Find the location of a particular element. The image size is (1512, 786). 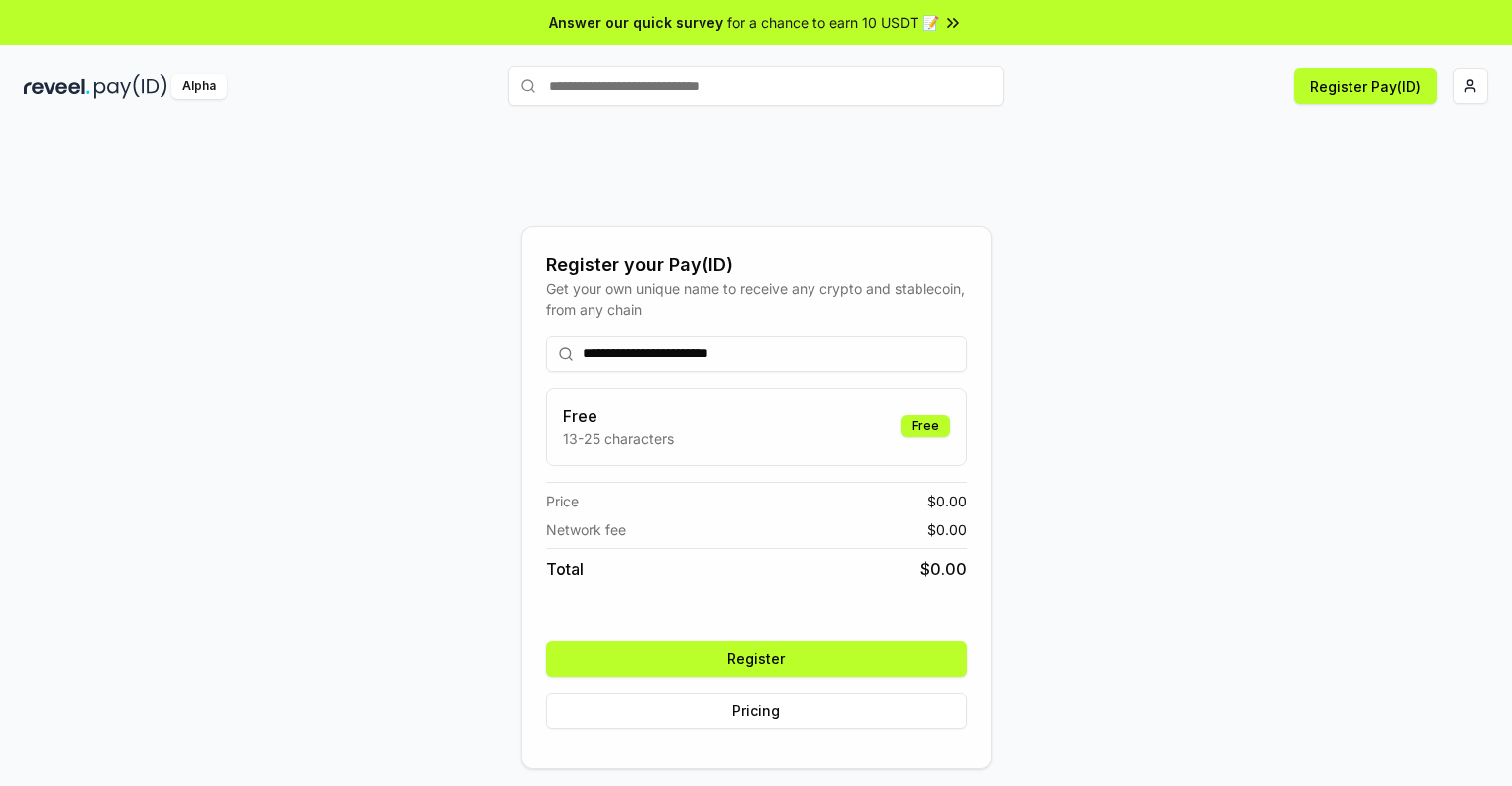

div: Alpha is located at coordinates (199, 86).